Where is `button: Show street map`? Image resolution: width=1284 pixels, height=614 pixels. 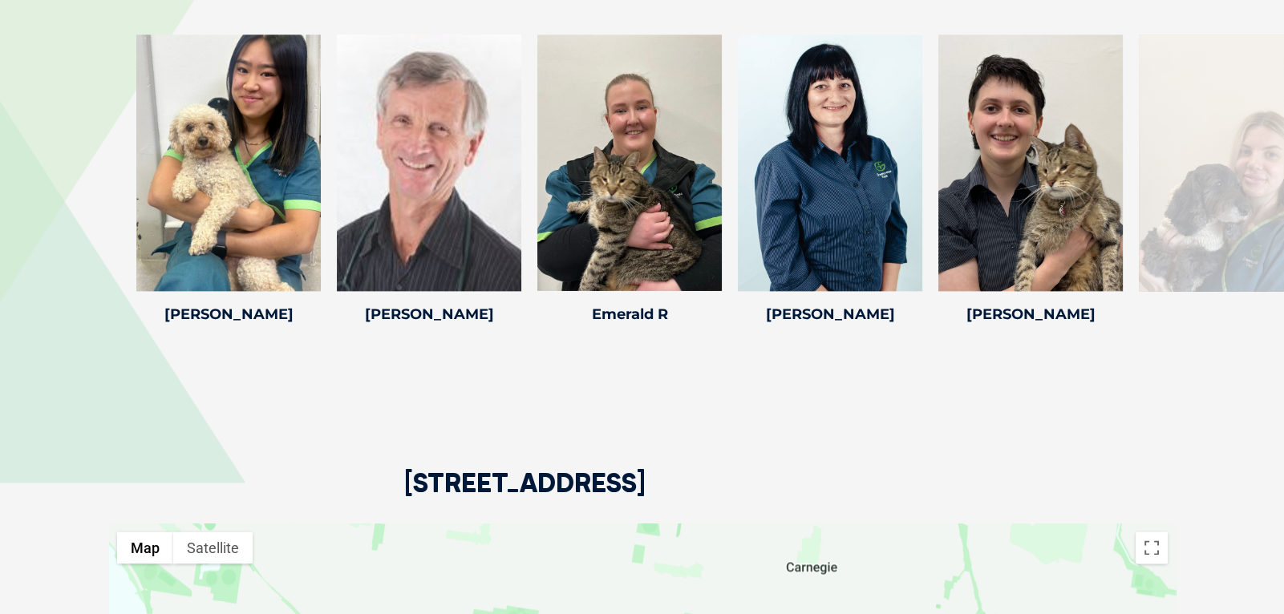 button: Show street map is located at coordinates (145, 548).